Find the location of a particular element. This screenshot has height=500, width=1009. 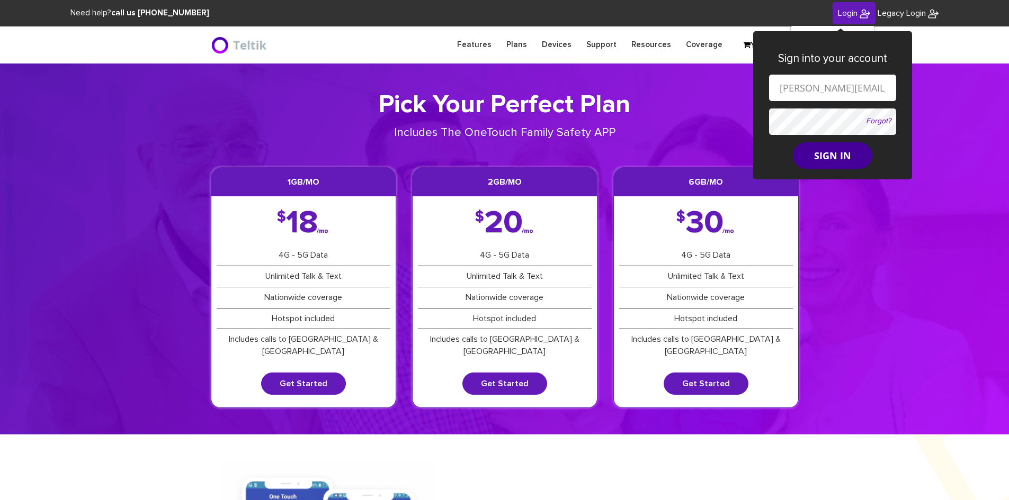

a: Resources is located at coordinates (651, 44).